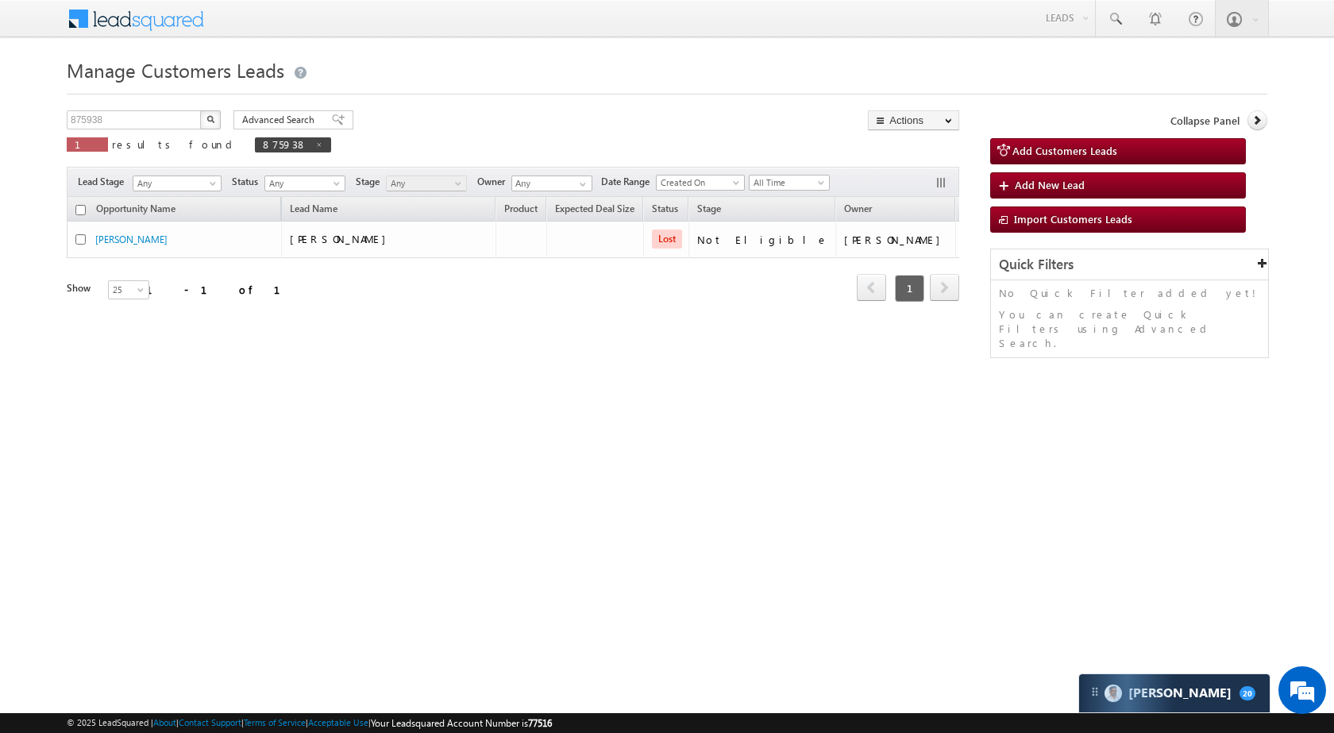 This screenshot has width=1334, height=733. I want to click on a: Opportunity Name, so click(136, 210).